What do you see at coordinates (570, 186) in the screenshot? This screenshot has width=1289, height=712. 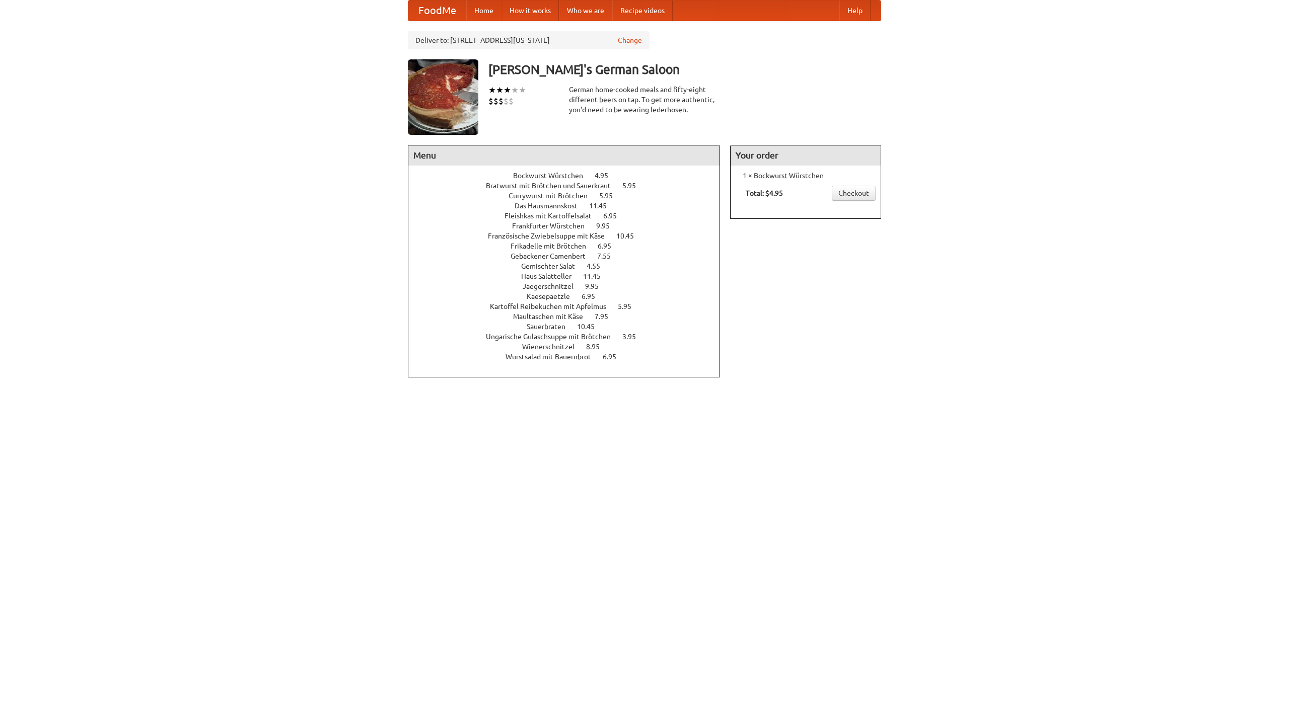 I see `a: Bratwurst mit Brötchen und Sauerkraut 5.95` at bounding box center [570, 186].